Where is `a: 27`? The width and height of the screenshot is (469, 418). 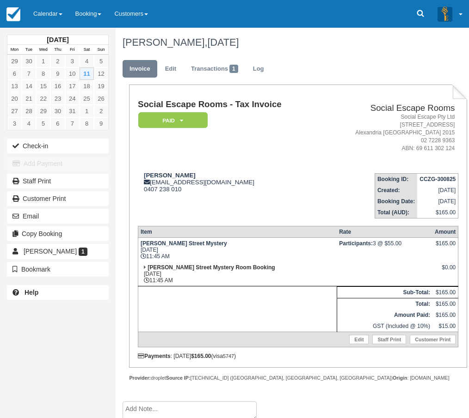 a: 27 is located at coordinates (14, 111).